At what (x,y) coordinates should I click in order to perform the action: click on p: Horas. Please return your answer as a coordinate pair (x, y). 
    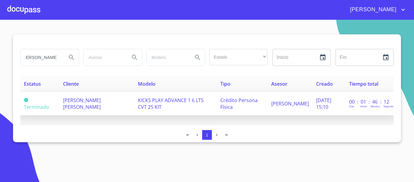
    Looking at the image, I should click on (364, 106).